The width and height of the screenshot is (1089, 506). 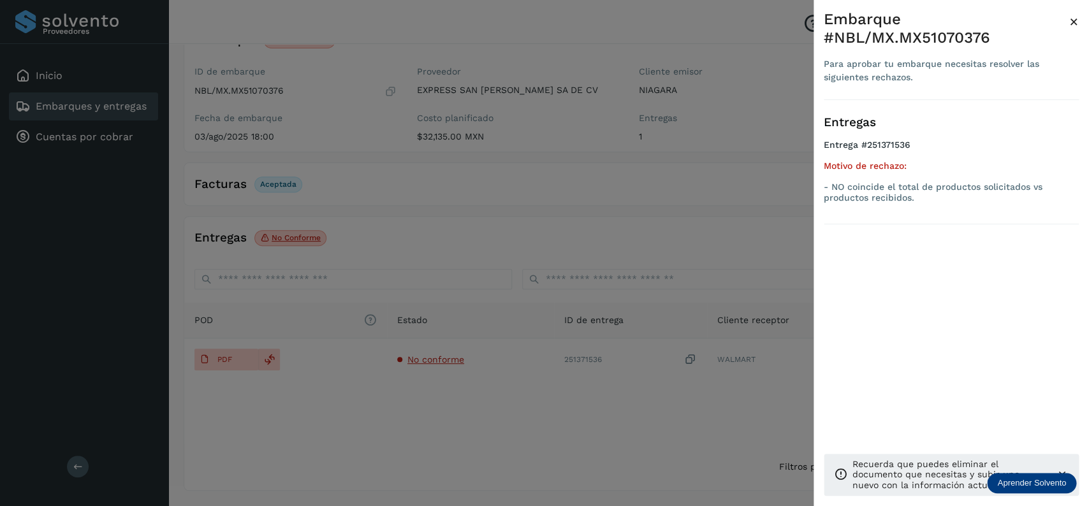 I want to click on h3: Entregas, so click(x=951, y=122).